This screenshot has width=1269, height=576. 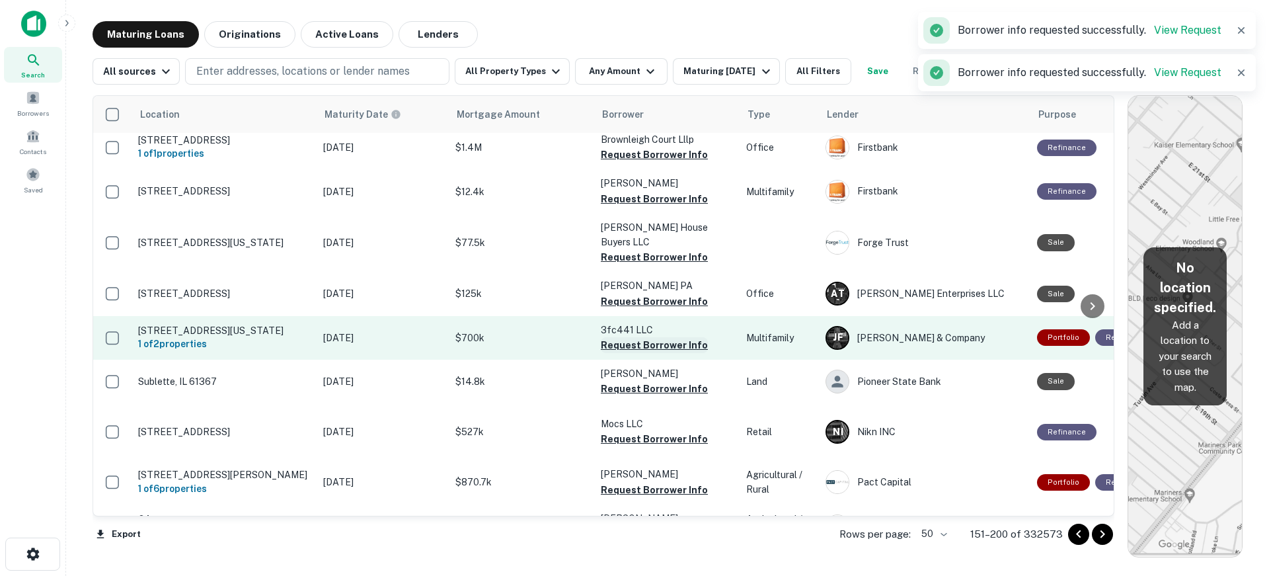 I want to click on div: Pioneer State Bank, so click(x=925, y=381).